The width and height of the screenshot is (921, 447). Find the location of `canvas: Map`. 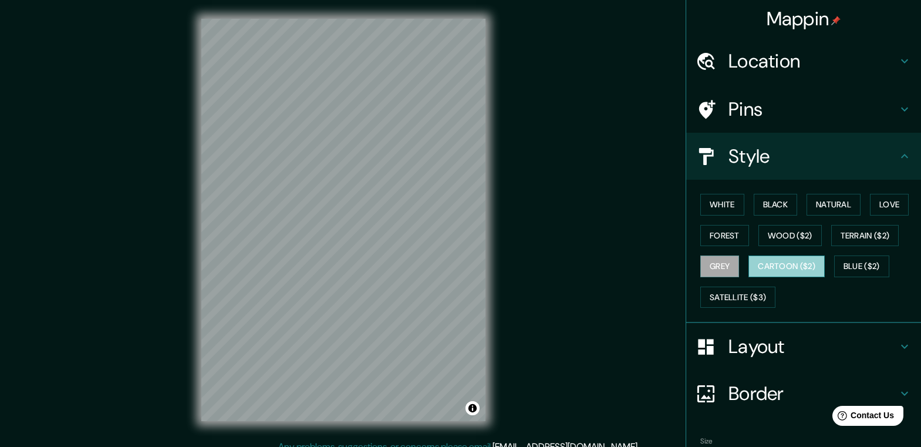

canvas: Map is located at coordinates (343, 220).